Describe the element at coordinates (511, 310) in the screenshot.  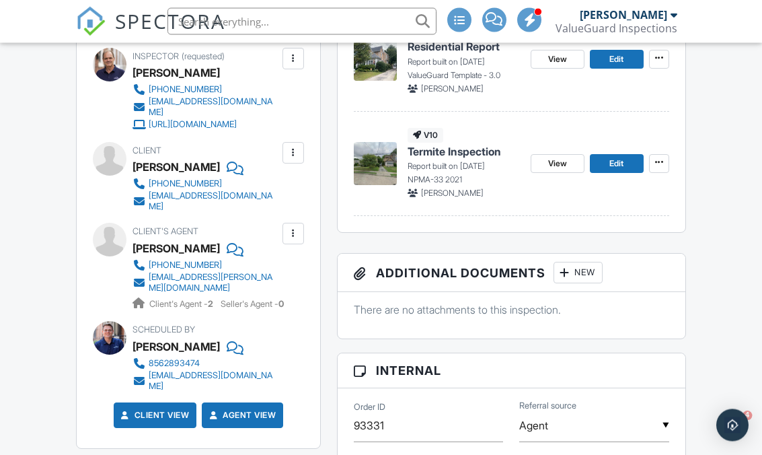
I see `p: There are no attachments to this inspection.` at that location.